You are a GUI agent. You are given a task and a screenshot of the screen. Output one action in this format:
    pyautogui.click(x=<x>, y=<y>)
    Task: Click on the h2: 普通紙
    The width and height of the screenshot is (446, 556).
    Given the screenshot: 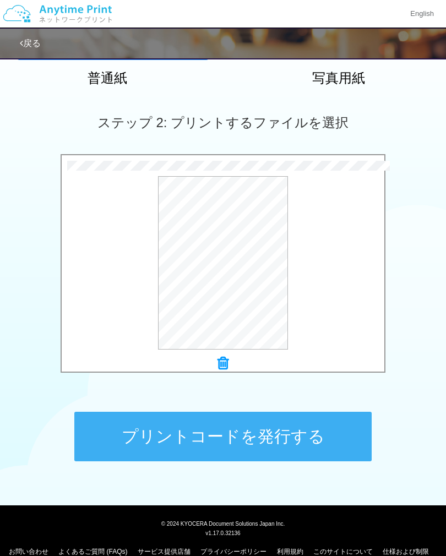 What is the action you would take?
    pyautogui.click(x=107, y=78)
    